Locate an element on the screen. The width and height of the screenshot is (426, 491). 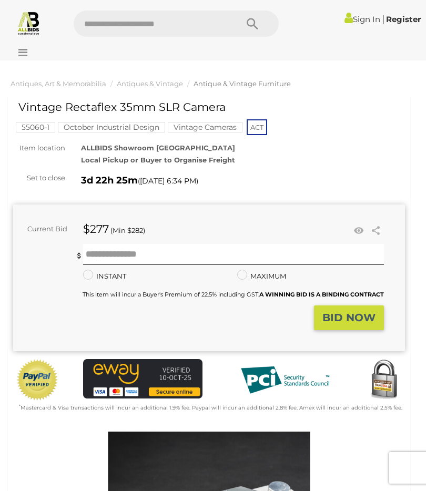
h1: Vintage Rectaflex 35mm SLR Camera is located at coordinates (162, 107).